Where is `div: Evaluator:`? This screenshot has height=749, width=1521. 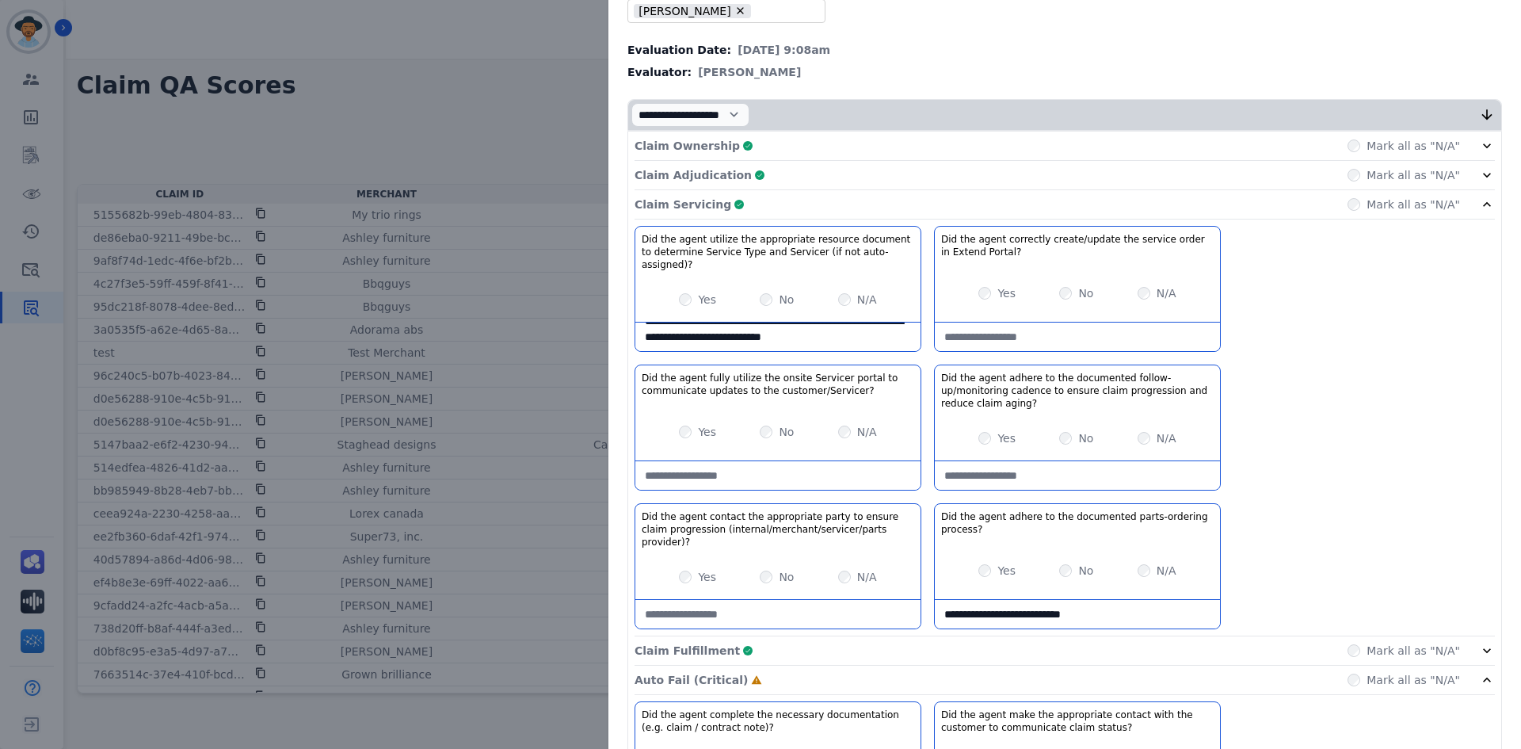
div: Evaluator: is located at coordinates (1065, 72).